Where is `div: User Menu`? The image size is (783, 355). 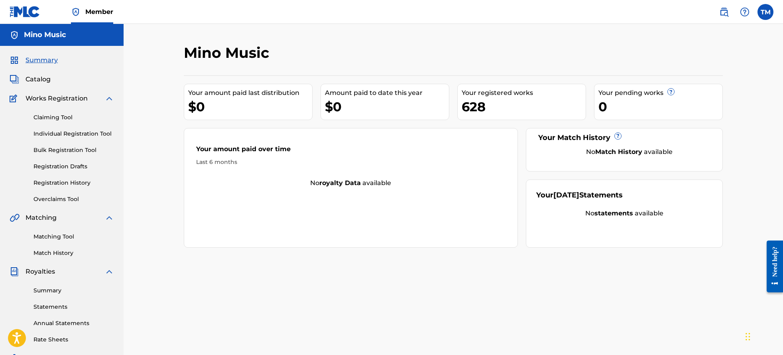
div: User Menu is located at coordinates (766, 12).